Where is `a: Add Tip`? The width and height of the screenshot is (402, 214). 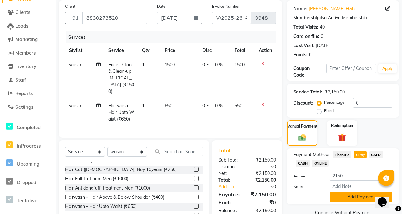
a: Add Tip is located at coordinates (233, 187).